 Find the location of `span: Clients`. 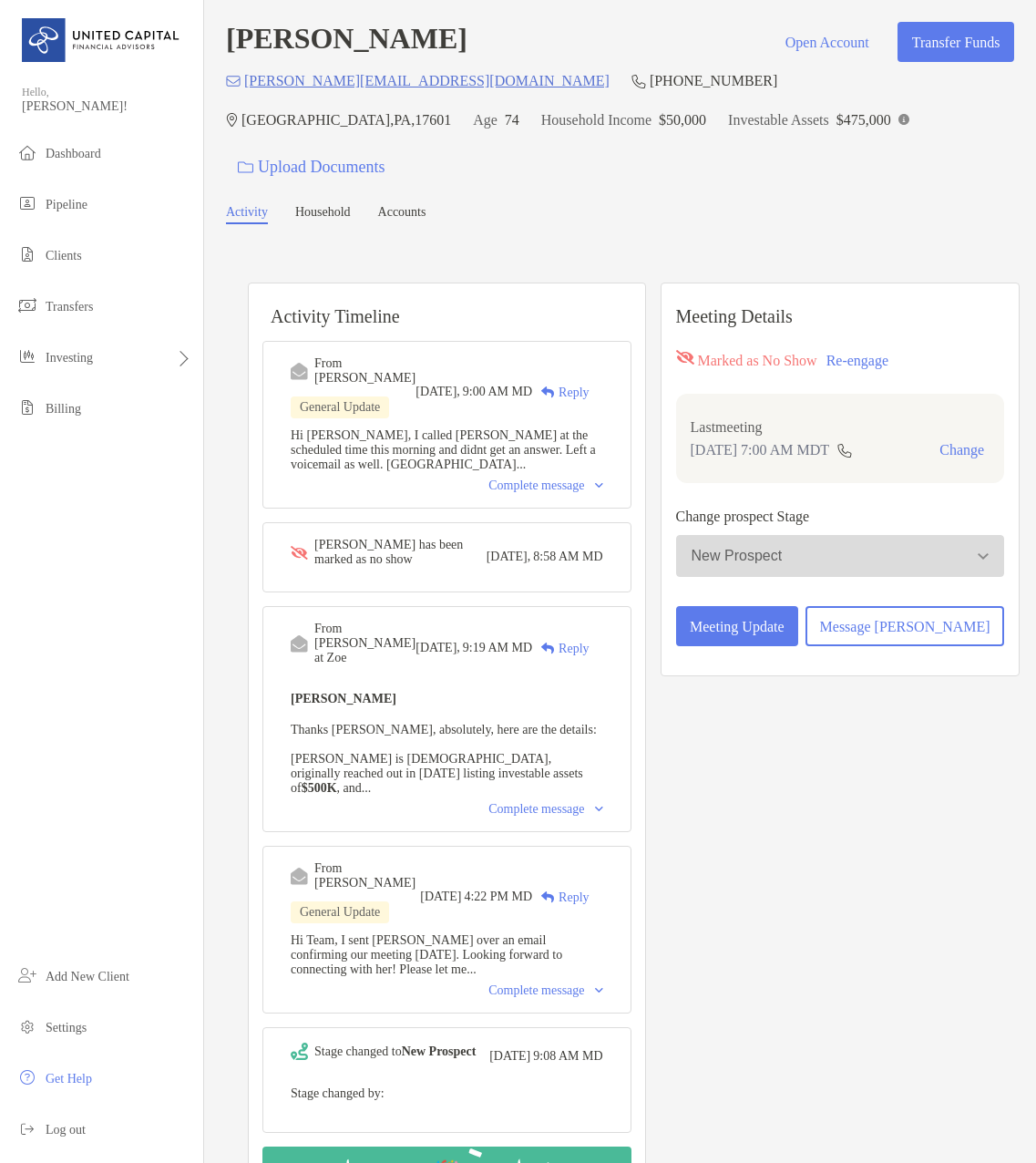

span: Clients is located at coordinates (64, 255).